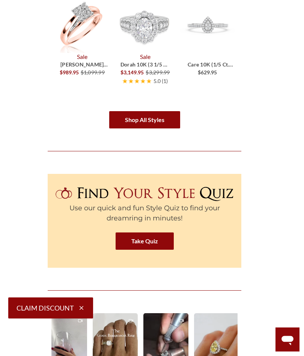 Image resolution: width=304 pixels, height=356 pixels. Describe the element at coordinates (144, 241) in the screenshot. I see `a: Take Quiz` at that location.